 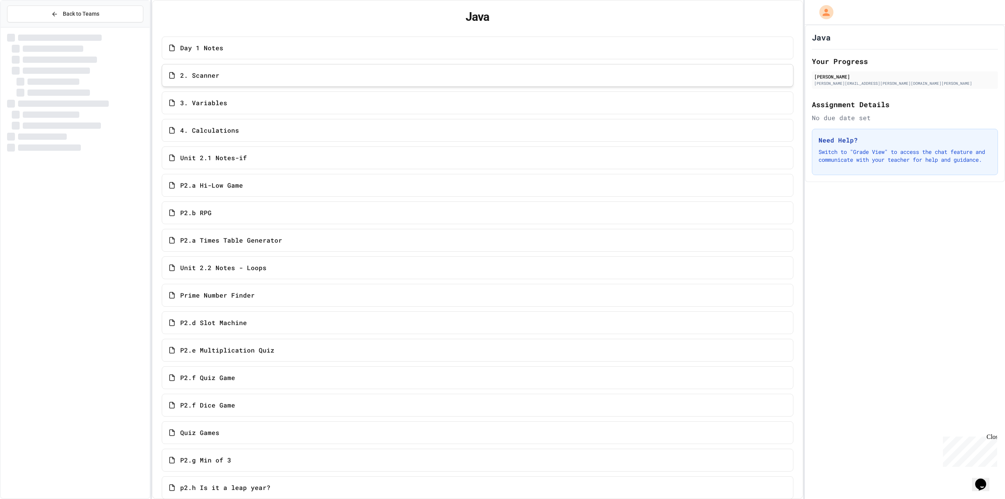 I want to click on a: 4. Calculations, so click(x=477, y=130).